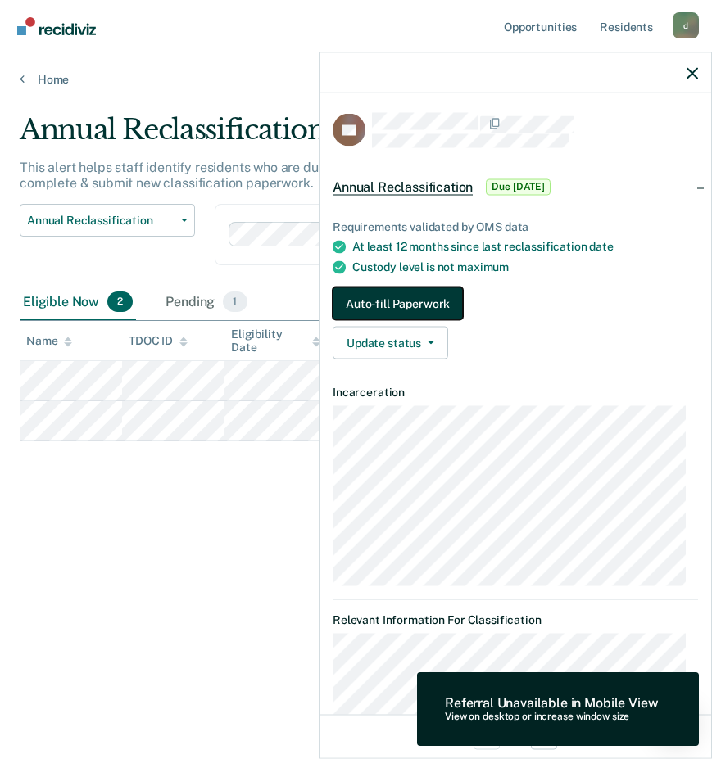 Image resolution: width=712 pixels, height=759 pixels. What do you see at coordinates (551, 717) in the screenshot?
I see `div: View on desktop or increase window size` at bounding box center [551, 717].